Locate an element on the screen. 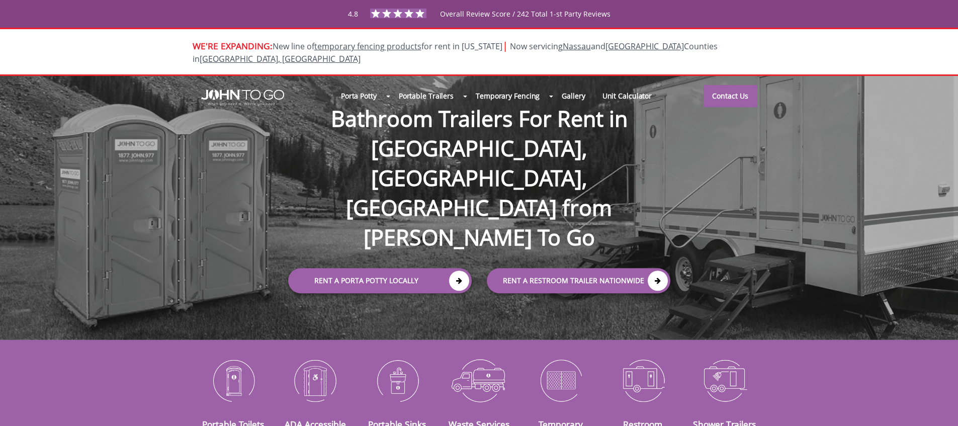  a: Gallery is located at coordinates (573, 96).